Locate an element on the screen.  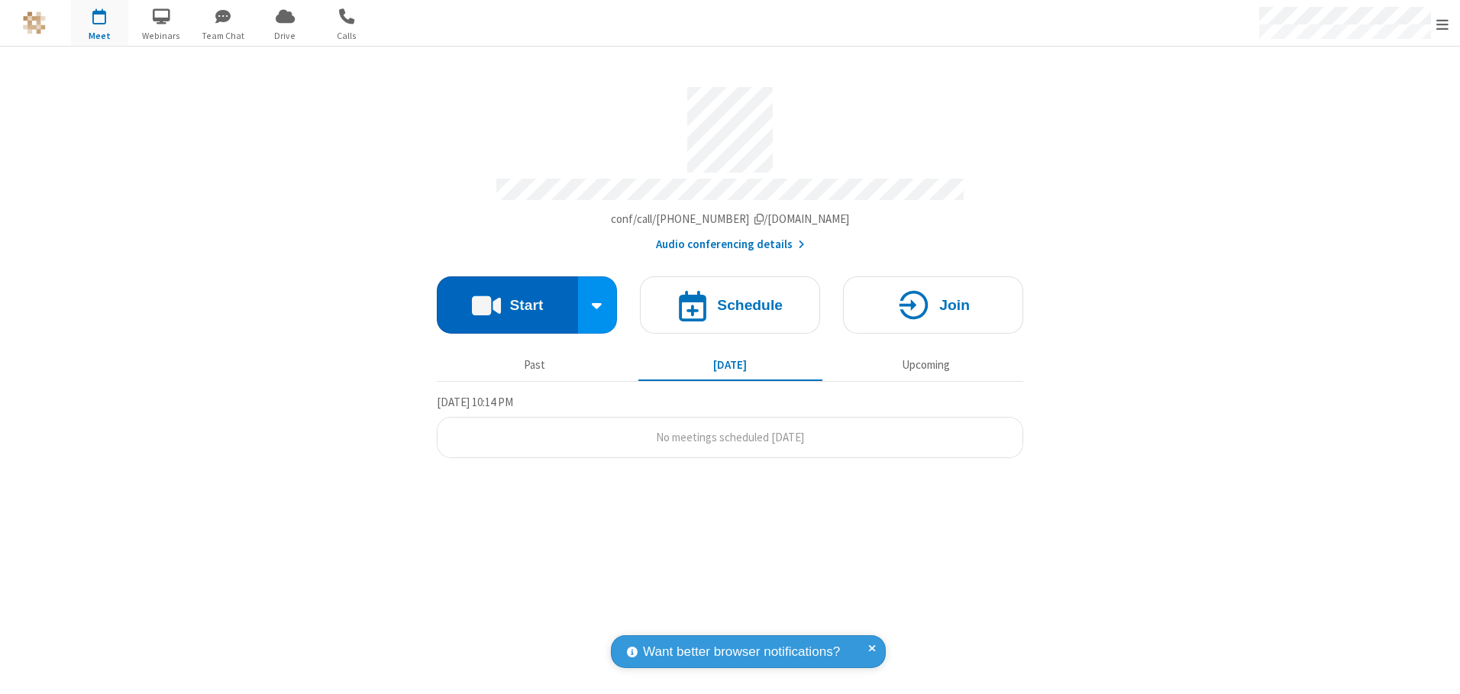
span: Webinars is located at coordinates (161, 36).